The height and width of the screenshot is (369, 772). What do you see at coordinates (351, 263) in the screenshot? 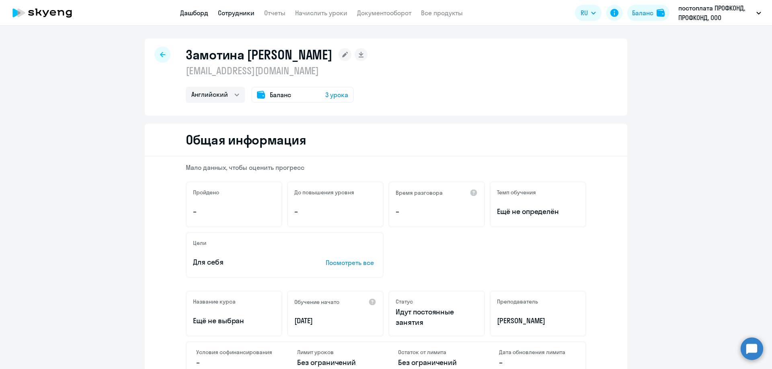
I see `p: Посмотреть все` at bounding box center [351, 263].